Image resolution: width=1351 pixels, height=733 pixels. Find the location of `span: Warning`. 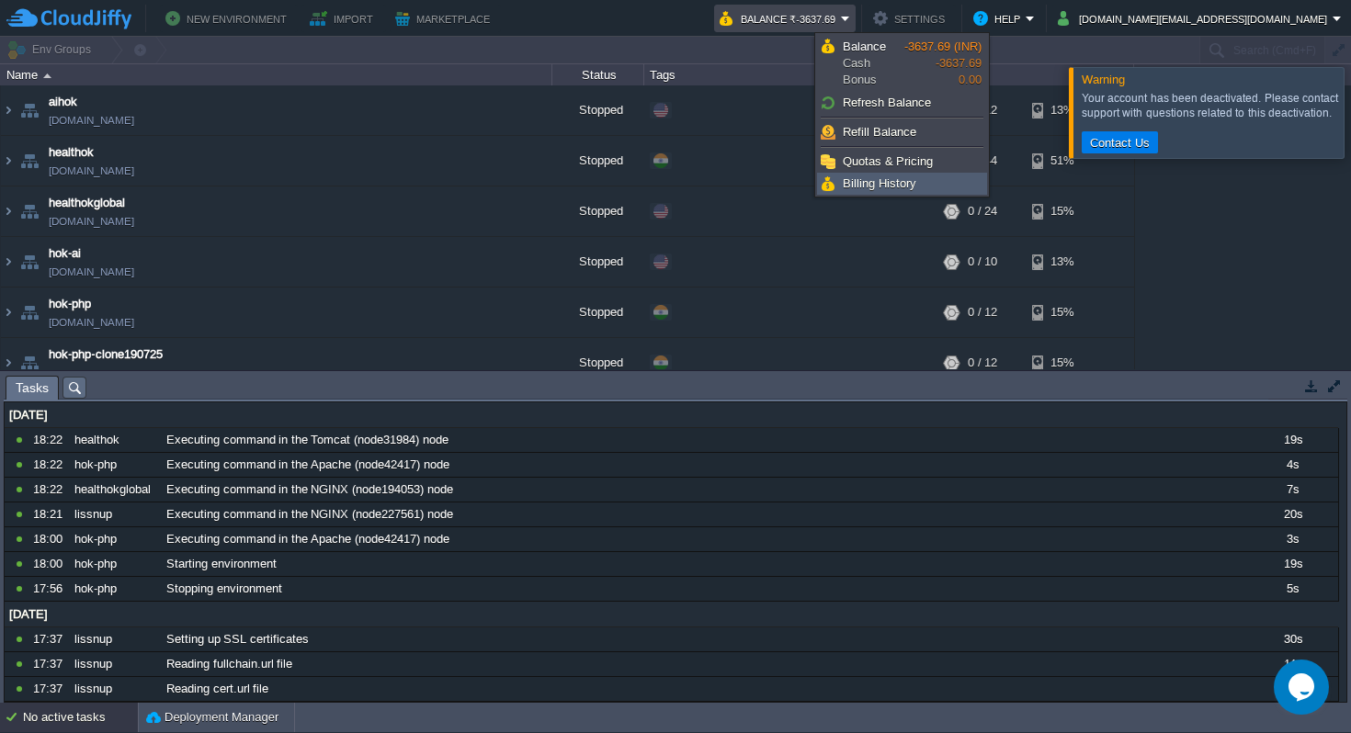

span: Warning is located at coordinates (1103, 79).